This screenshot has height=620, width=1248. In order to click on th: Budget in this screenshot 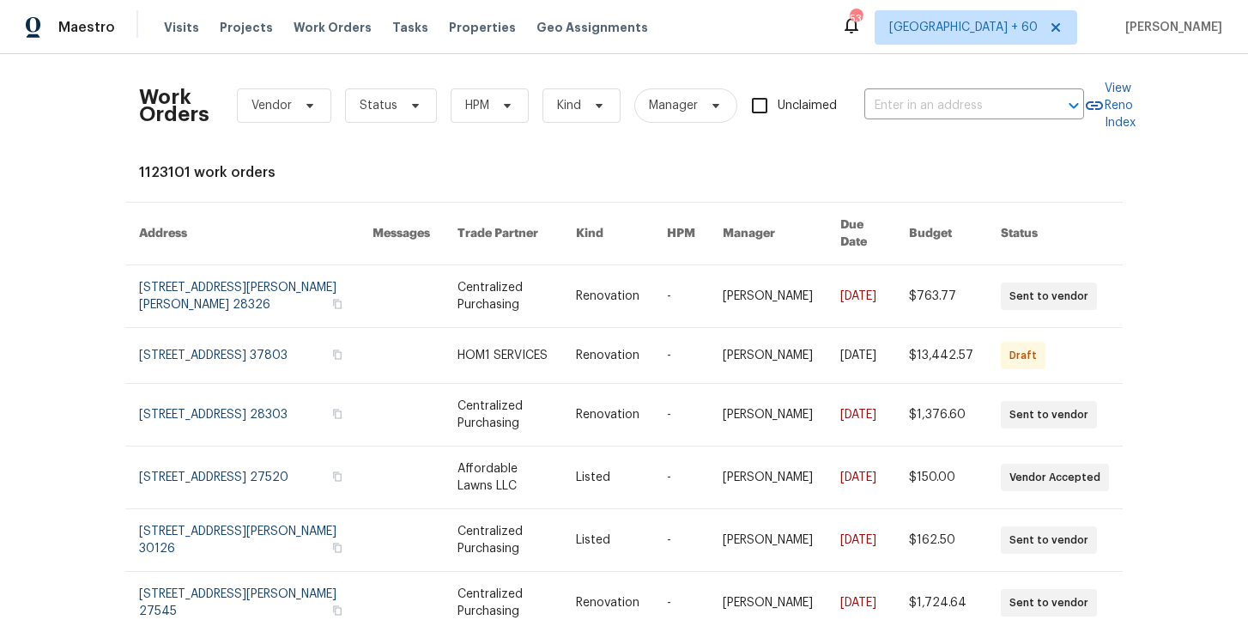, I will do `click(941, 233)`.